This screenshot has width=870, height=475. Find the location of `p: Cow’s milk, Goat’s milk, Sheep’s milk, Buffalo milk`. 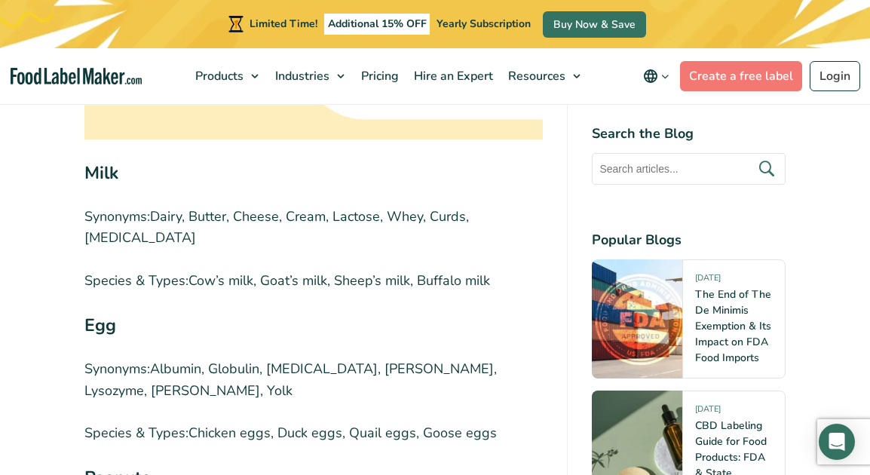

p: Cow’s milk, Goat’s milk, Sheep’s milk, Buffalo milk is located at coordinates (314, 280).